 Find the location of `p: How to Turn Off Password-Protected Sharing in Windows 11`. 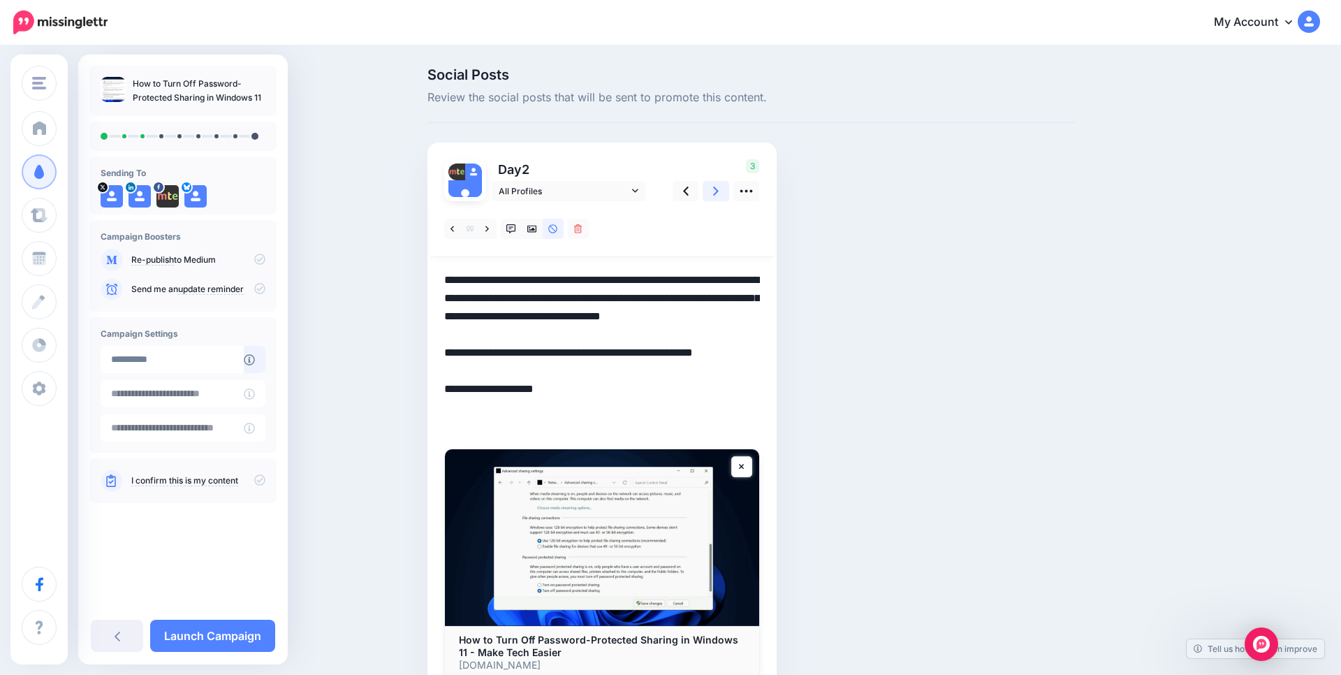

p: How to Turn Off Password-Protected Sharing in Windows 11 is located at coordinates (199, 91).